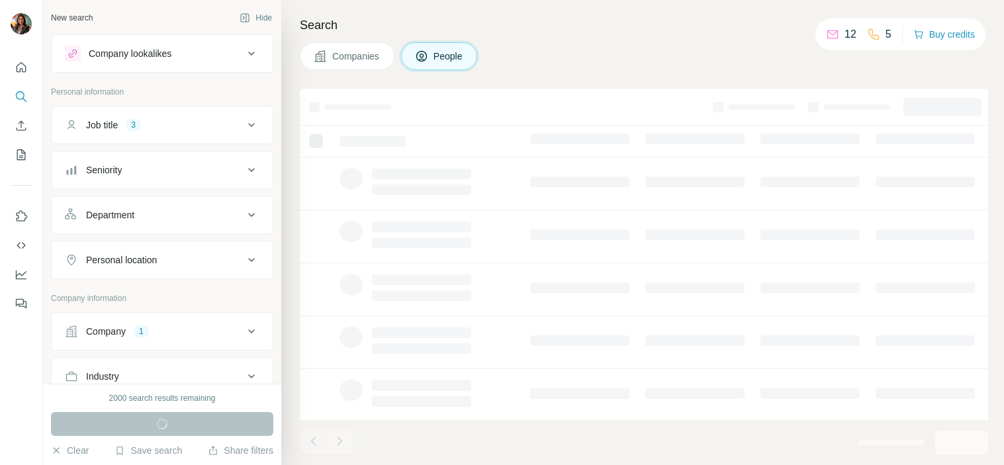 The height and width of the screenshot is (465, 1004). What do you see at coordinates (71, 18) in the screenshot?
I see `div: New search` at bounding box center [71, 18].